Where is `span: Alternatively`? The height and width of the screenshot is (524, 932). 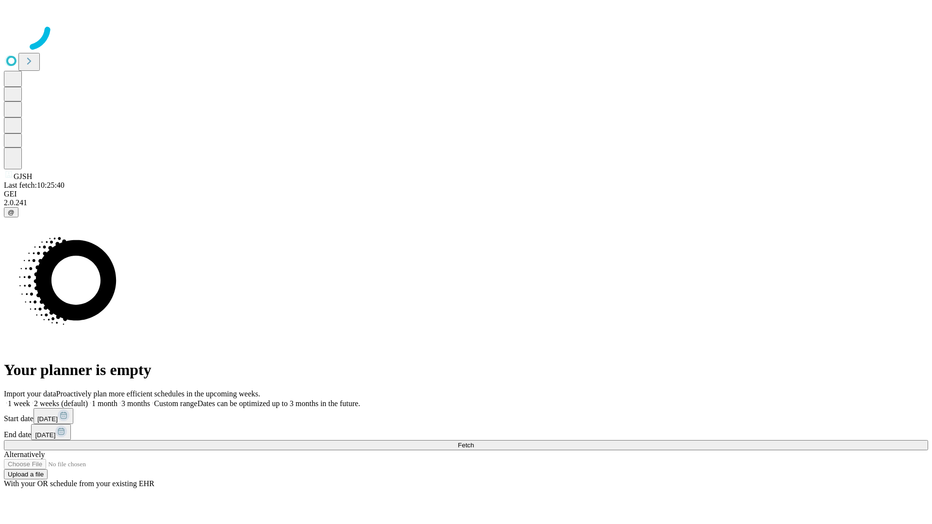
span: Alternatively is located at coordinates (24, 455).